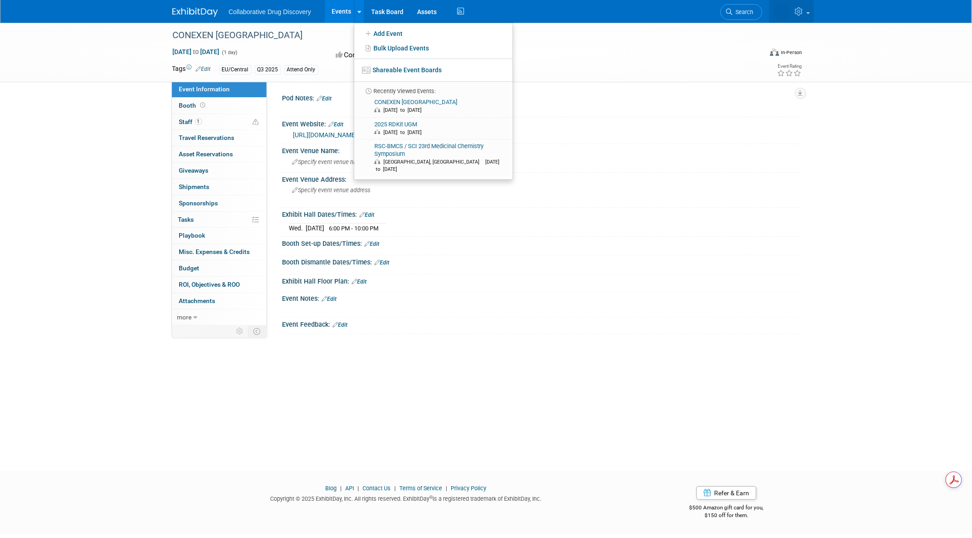 Image resolution: width=972 pixels, height=538 pixels. Describe the element at coordinates (256, 122) in the screenshot. I see `span: Potential Scheduling Conflict -- at least one attendee is tagged in another overlapping event.` at that location.